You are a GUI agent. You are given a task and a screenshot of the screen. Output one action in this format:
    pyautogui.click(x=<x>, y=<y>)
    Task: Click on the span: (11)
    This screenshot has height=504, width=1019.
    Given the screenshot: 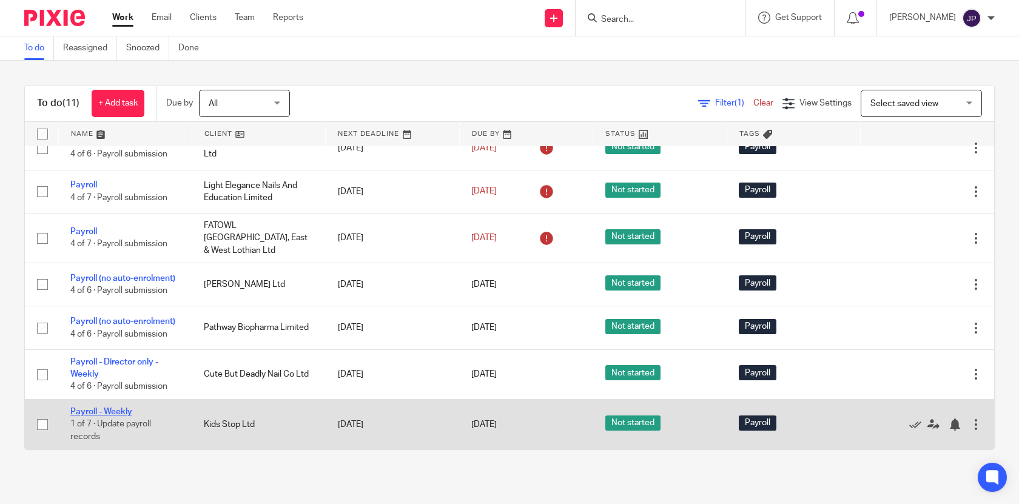 What is the action you would take?
    pyautogui.click(x=71, y=103)
    